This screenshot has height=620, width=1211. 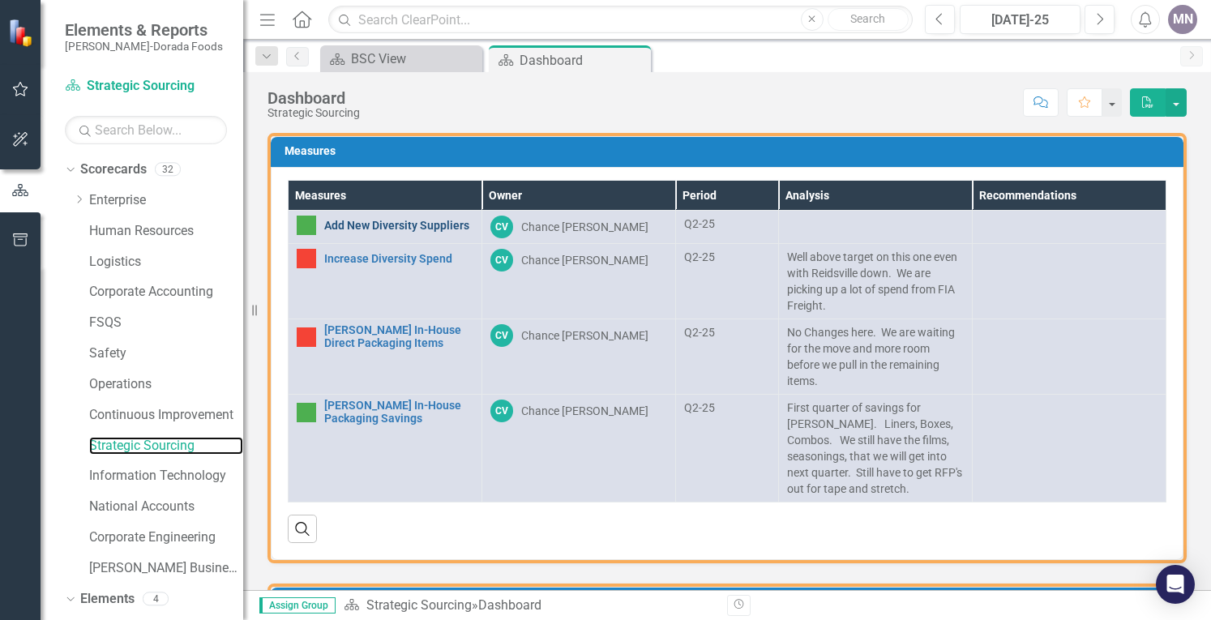 What do you see at coordinates (620, 19) in the screenshot?
I see `input: Search ClearPoint...` at bounding box center [620, 19].